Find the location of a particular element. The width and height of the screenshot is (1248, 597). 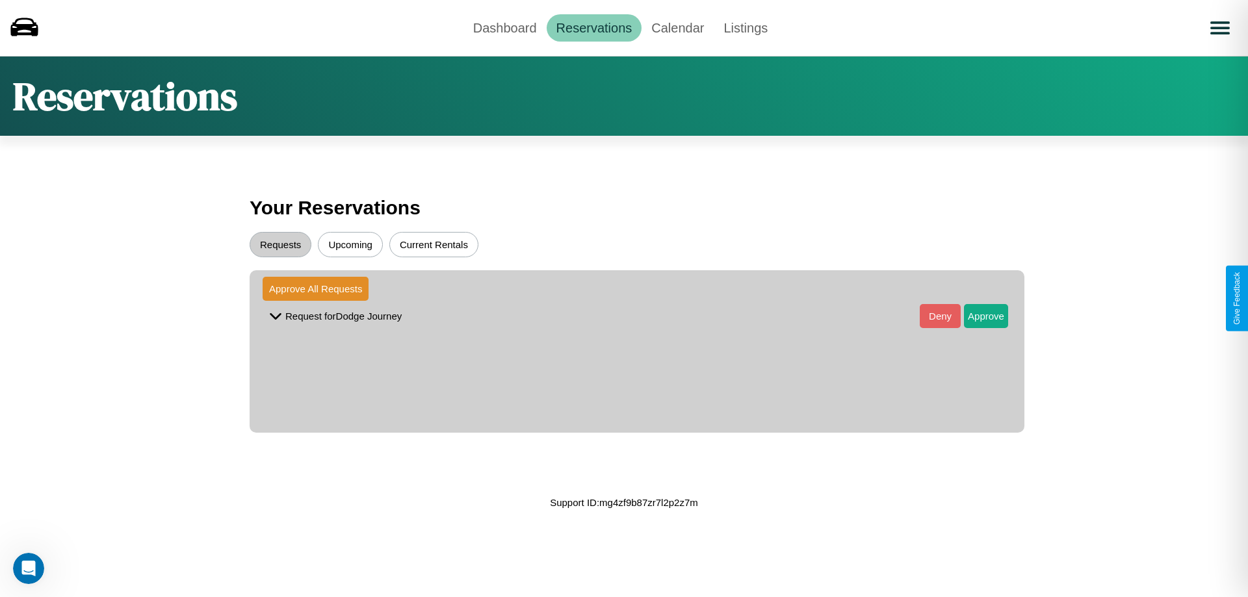

button: Approve All Requests is located at coordinates (315, 289).